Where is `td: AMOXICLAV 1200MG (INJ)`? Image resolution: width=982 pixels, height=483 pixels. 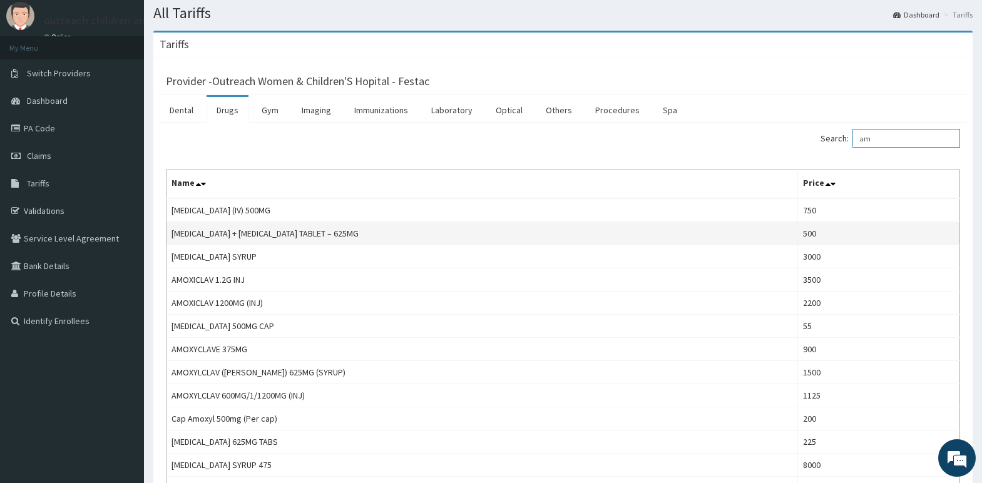
td: AMOXICLAV 1200MG (INJ) is located at coordinates (482, 303).